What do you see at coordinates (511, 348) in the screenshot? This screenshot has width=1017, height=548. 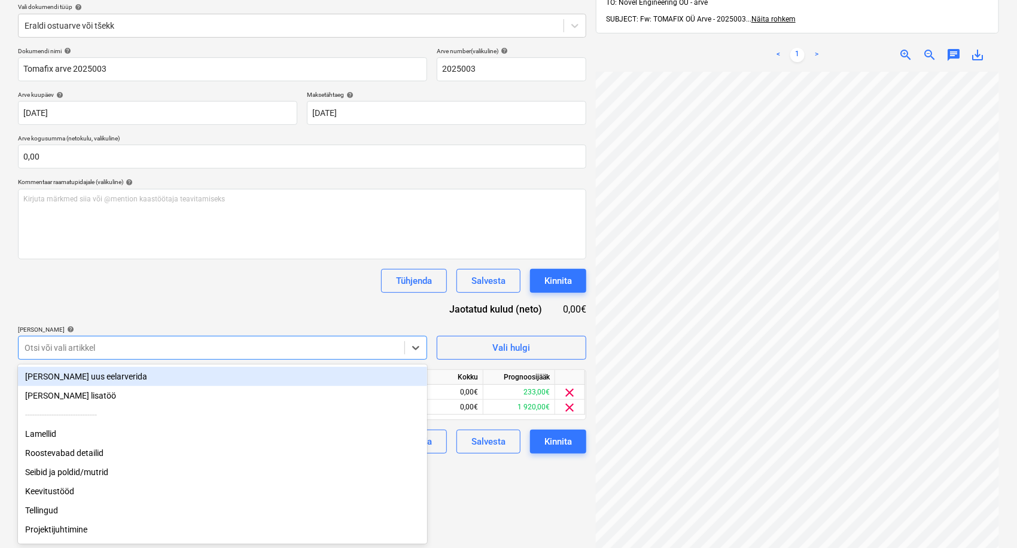 I see `div: Vali hulgi` at bounding box center [511, 348].